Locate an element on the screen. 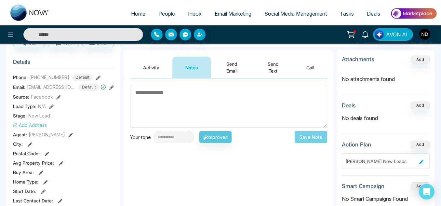  img: User Avatar is located at coordinates (424, 34).